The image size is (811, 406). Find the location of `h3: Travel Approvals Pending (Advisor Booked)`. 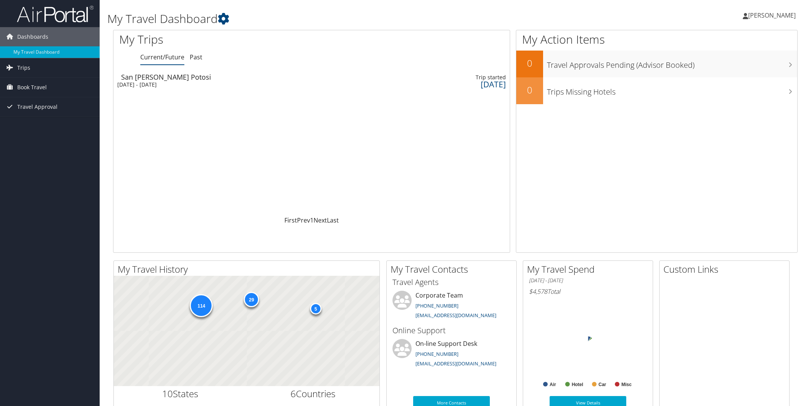

h3: Travel Approvals Pending (Advisor Booked) is located at coordinates (672, 63).